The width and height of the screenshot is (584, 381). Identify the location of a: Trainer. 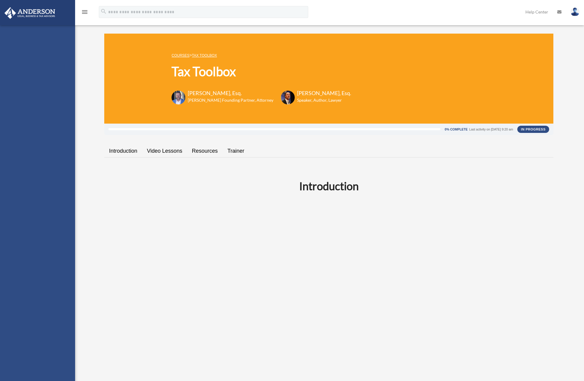
(236, 151).